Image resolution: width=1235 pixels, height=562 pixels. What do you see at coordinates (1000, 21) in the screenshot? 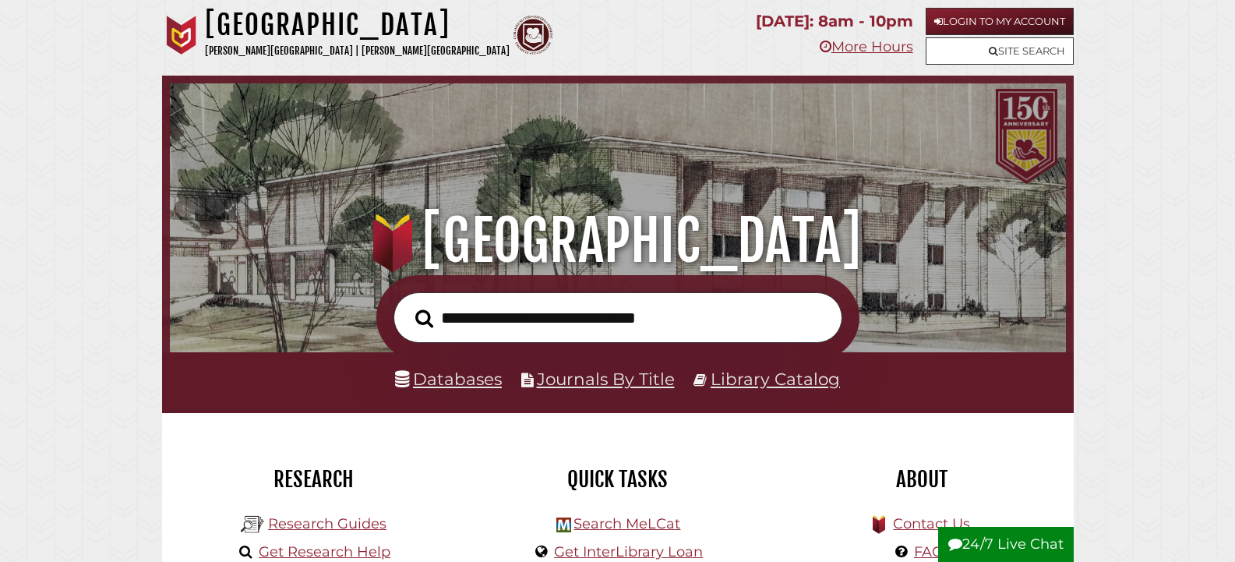
I see `a: Login to My Account` at bounding box center [1000, 21].